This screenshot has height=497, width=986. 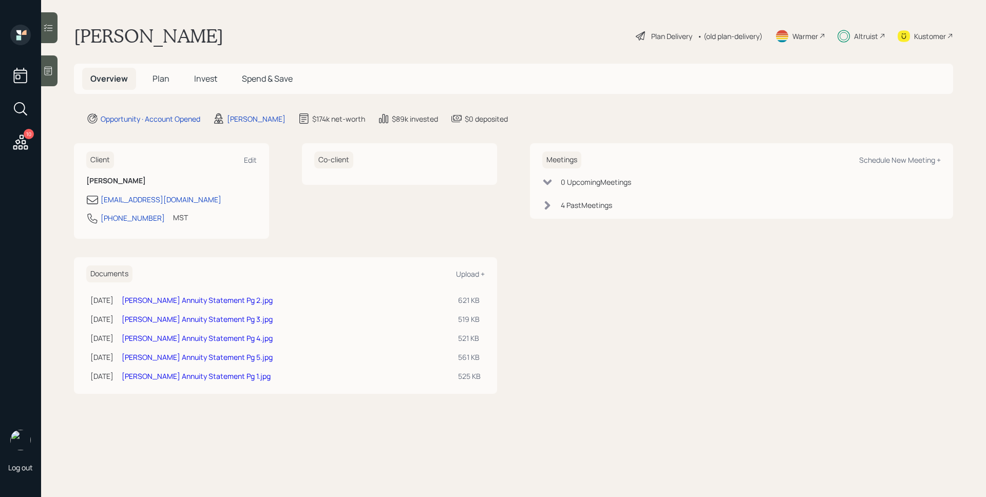 What do you see at coordinates (900, 160) in the screenshot?
I see `div: Schedule New Meeting +` at bounding box center [900, 160].